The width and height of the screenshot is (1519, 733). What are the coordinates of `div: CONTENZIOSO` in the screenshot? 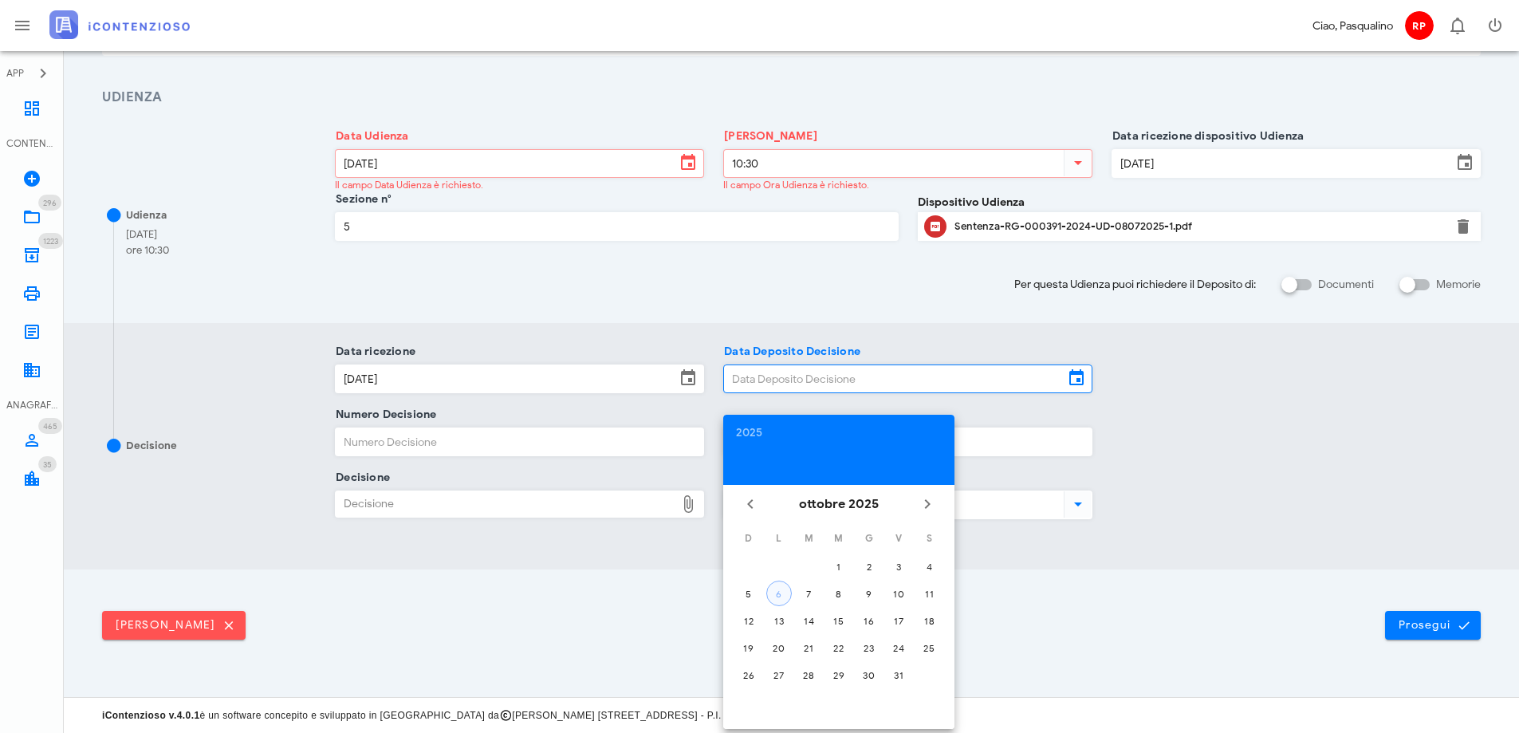 It's located at (32, 144).